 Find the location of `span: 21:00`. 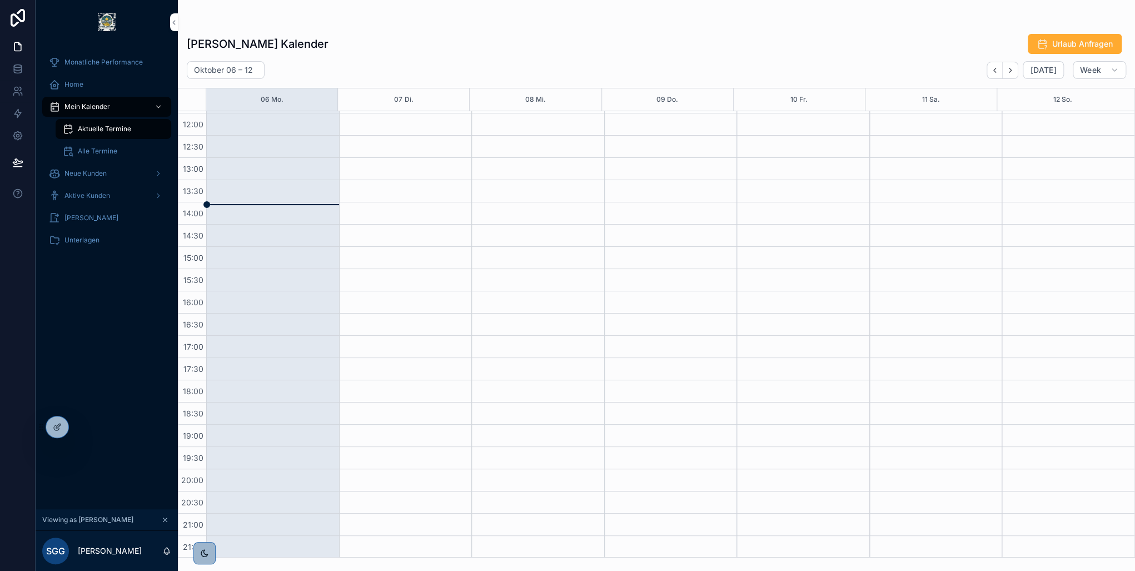

span: 21:00 is located at coordinates (193, 524).